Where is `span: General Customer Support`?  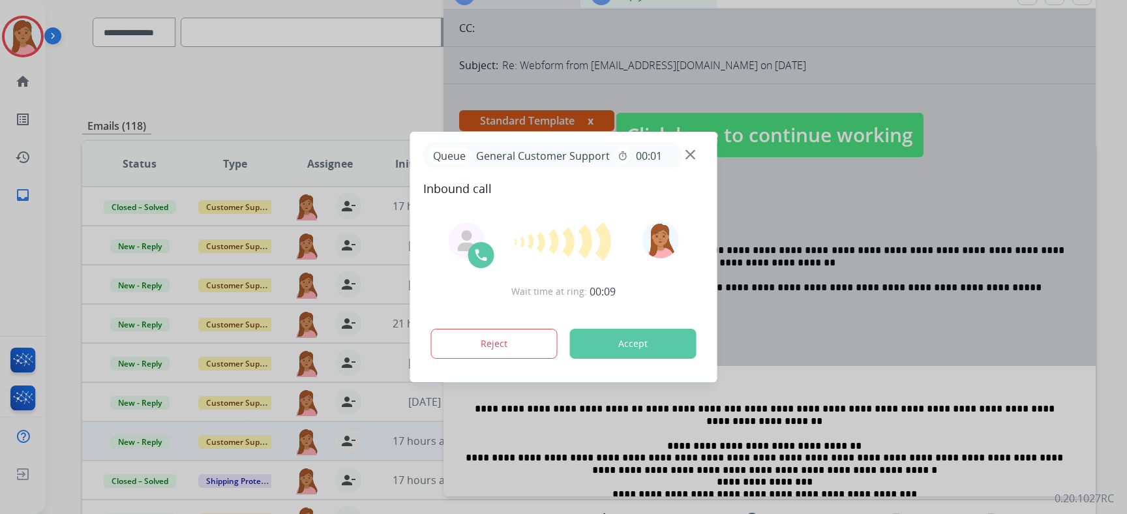
span: General Customer Support is located at coordinates (543, 156).